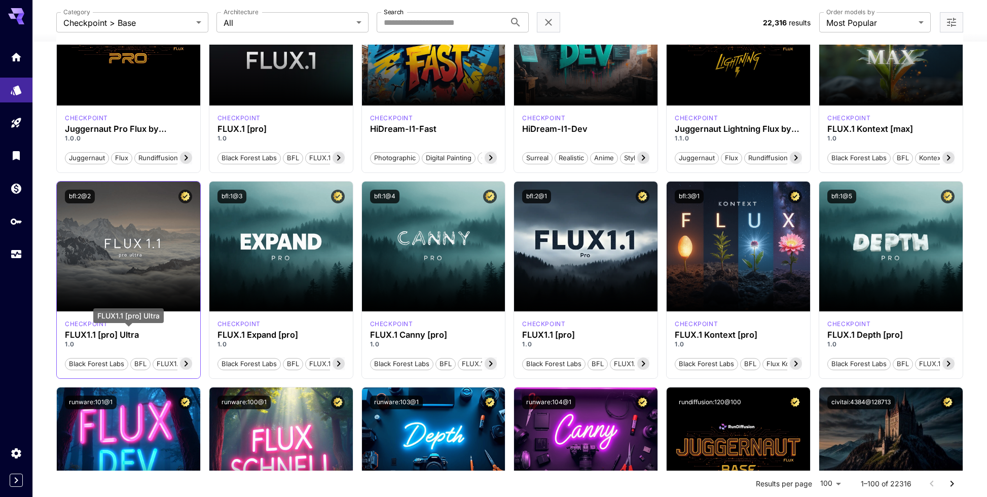 This screenshot has width=987, height=497. What do you see at coordinates (16, 221) in the screenshot?
I see `div: API Keys` at bounding box center [16, 221].